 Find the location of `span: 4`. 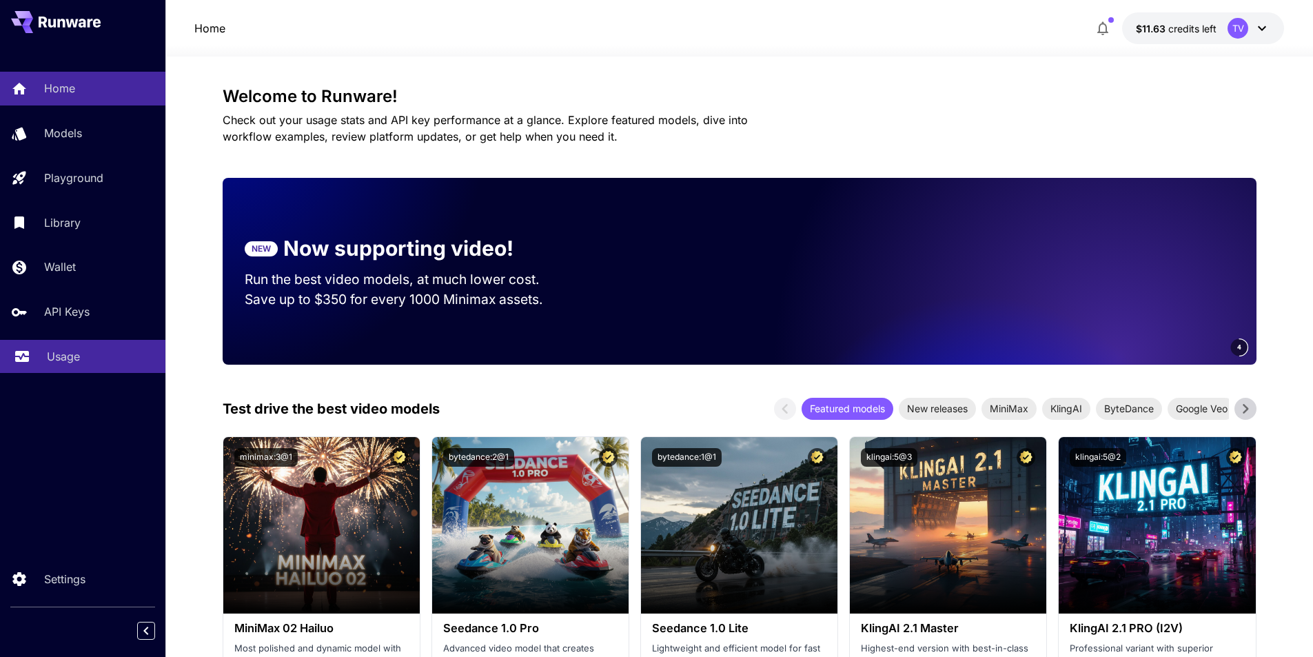

span: 4 is located at coordinates (1239, 347).